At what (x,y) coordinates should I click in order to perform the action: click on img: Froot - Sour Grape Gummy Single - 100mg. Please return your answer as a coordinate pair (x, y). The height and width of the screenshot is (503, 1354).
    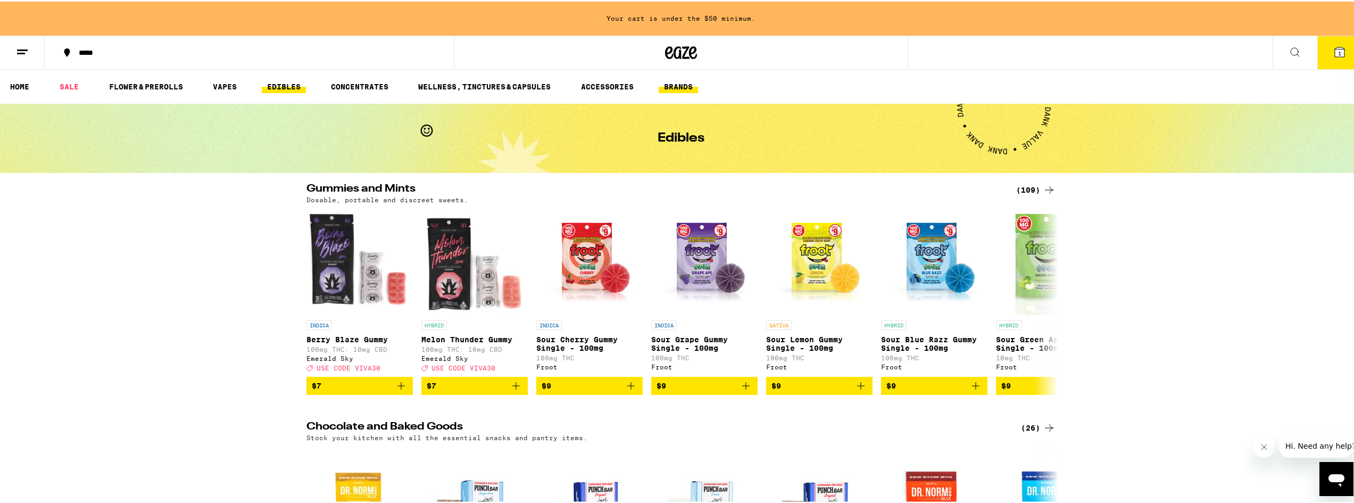
    Looking at the image, I should click on (704, 260).